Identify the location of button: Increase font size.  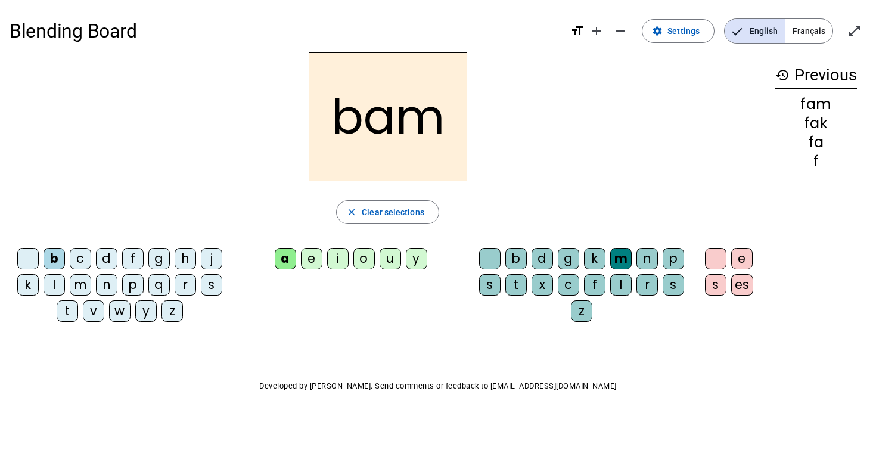
(596, 31).